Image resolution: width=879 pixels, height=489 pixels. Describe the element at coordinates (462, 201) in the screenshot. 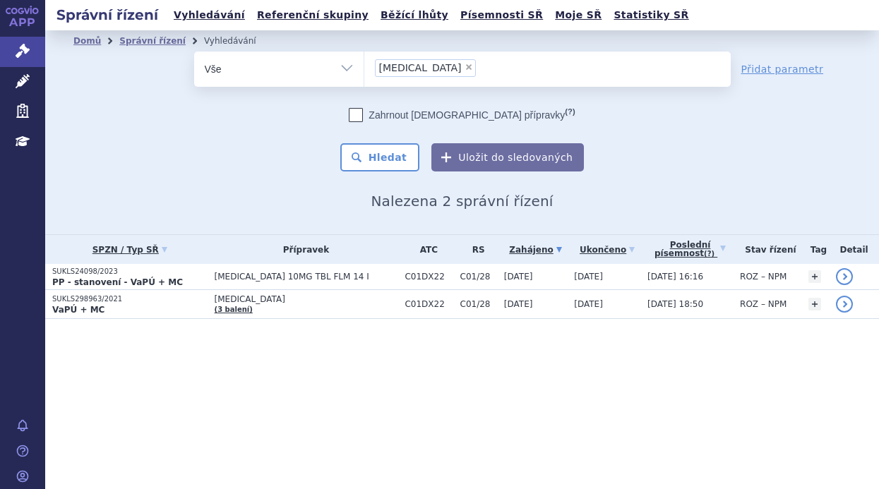

I see `span: Nalezena 2 správní řízení` at that location.